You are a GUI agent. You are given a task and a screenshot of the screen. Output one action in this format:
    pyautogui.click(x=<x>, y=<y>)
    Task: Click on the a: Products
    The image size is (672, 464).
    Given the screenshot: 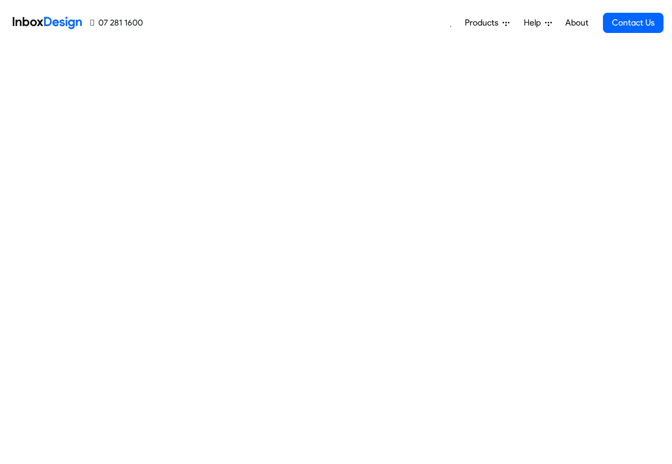 What is the action you would take?
    pyautogui.click(x=487, y=23)
    